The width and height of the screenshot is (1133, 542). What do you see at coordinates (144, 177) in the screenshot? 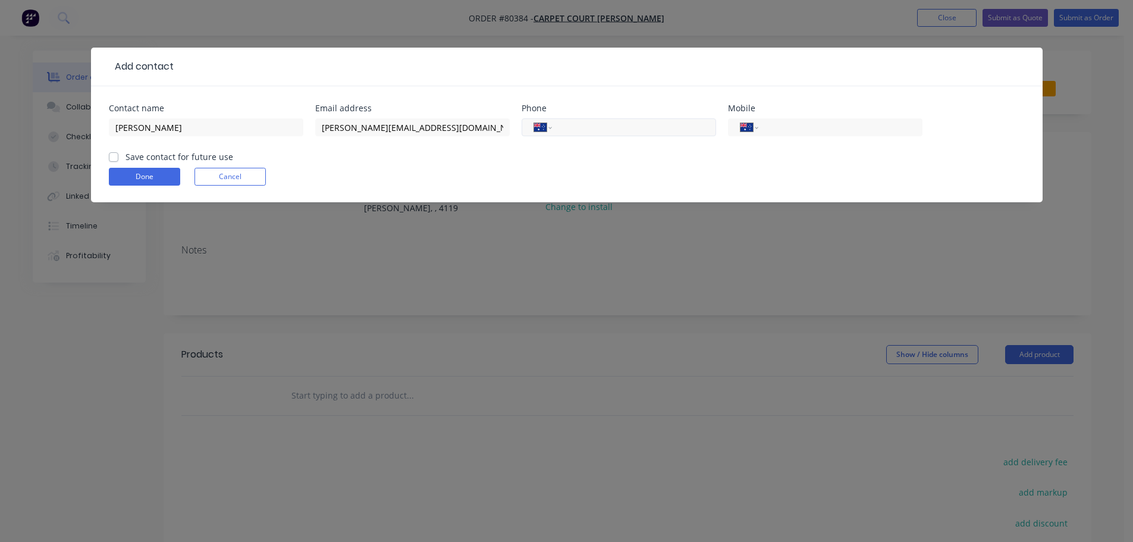
I see `button: Done` at bounding box center [144, 177].